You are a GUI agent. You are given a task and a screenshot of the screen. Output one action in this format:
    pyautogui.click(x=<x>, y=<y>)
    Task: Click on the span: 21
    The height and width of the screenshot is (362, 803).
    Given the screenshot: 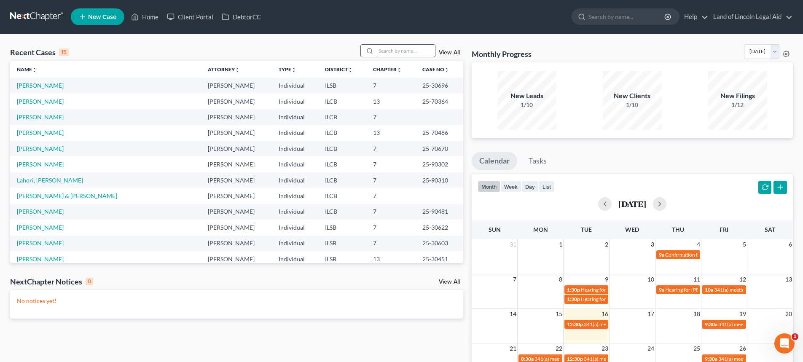 What is the action you would take?
    pyautogui.click(x=513, y=349)
    